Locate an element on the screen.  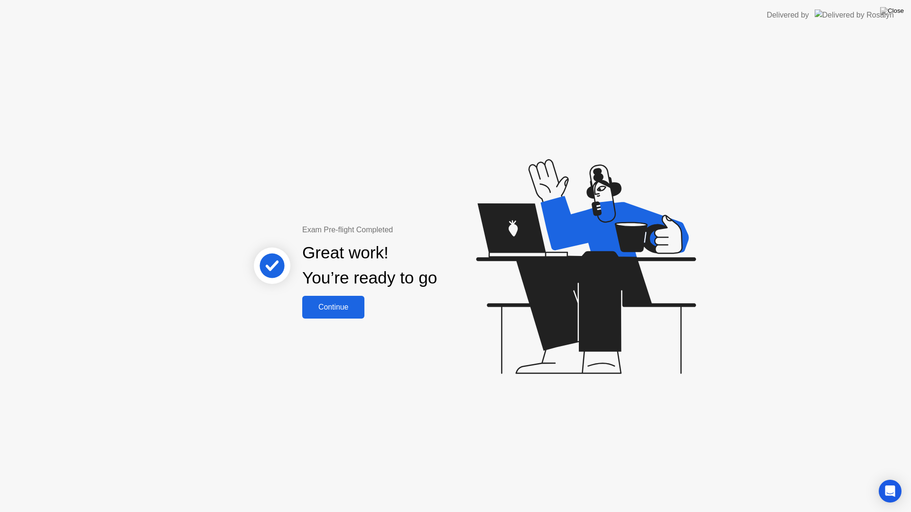
div: Delivered by is located at coordinates (788, 15).